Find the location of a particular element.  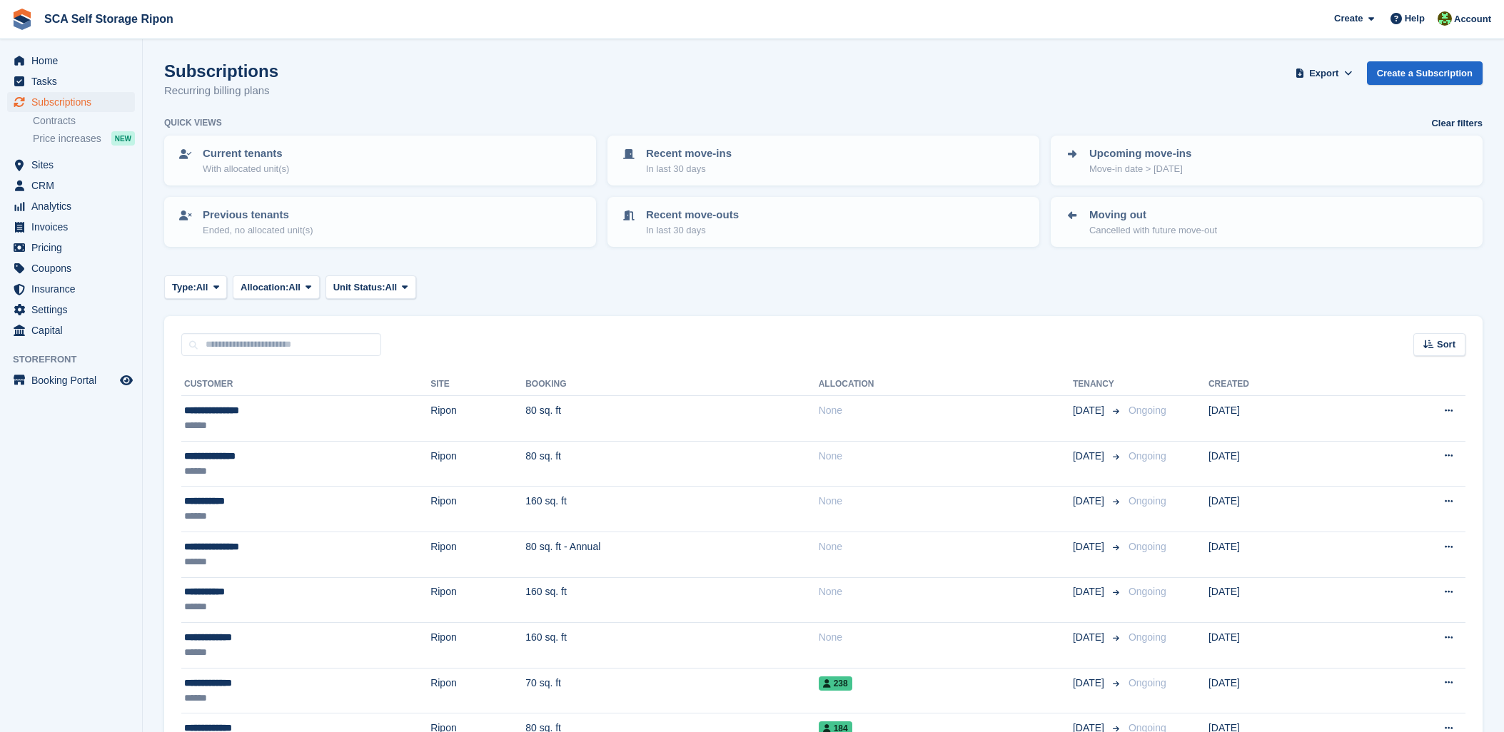

td: 80 sq. ft is located at coordinates (672, 464).